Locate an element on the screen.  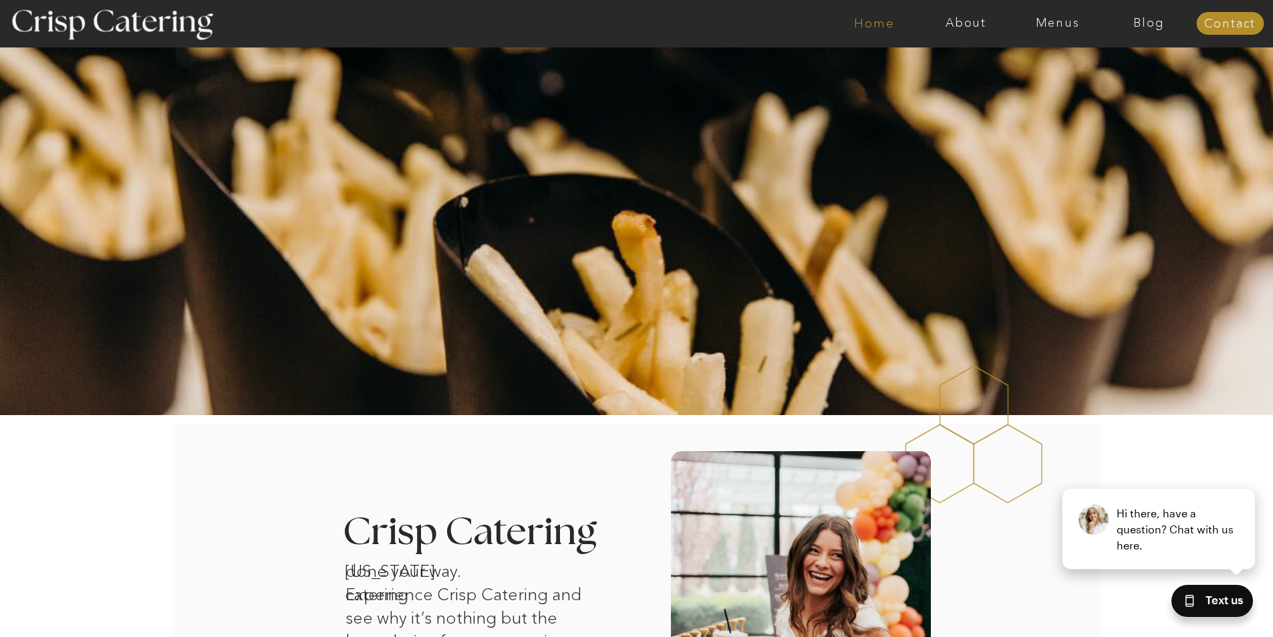
nav: Contact is located at coordinates (1230, 24).